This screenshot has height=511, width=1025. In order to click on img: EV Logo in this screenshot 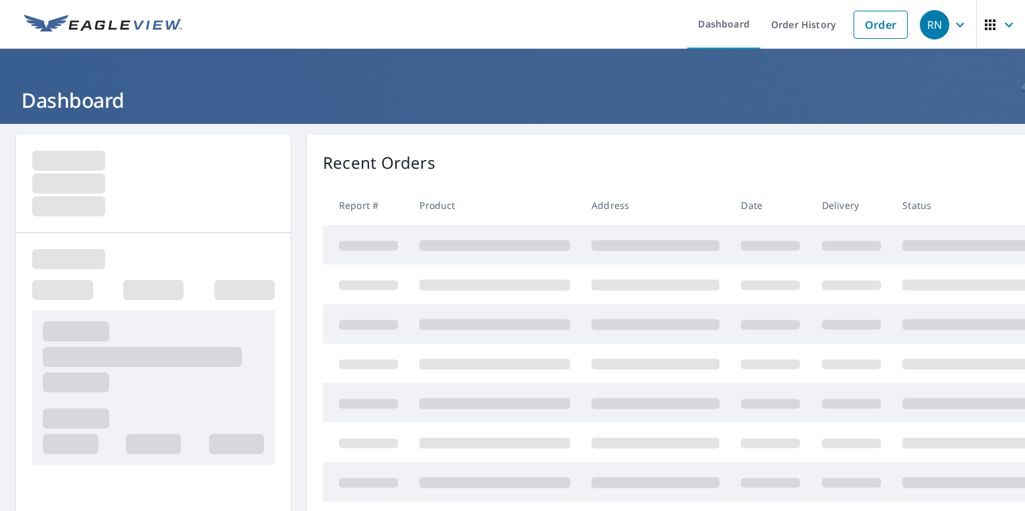, I will do `click(103, 25)`.